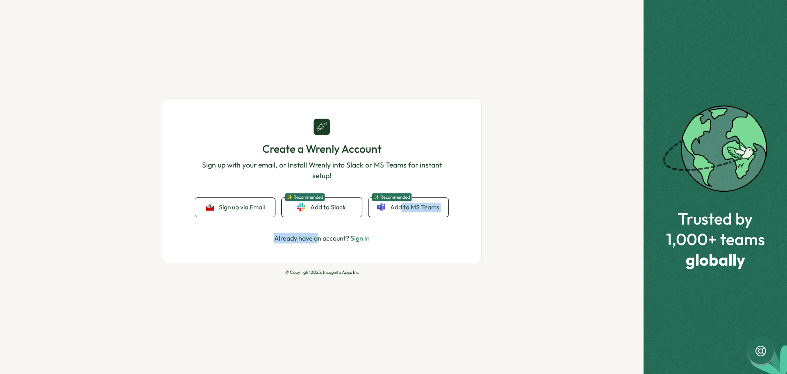  I want to click on span: Add to Slack, so click(328, 207).